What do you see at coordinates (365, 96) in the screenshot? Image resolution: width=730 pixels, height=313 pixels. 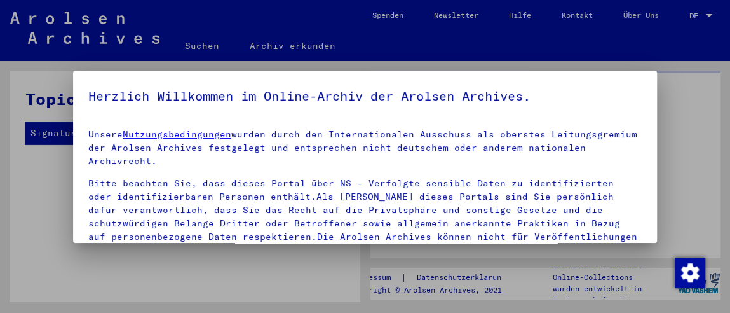 I see `h5: Herzlich Willkommen im Online-Archiv der Arolsen Archives.` at bounding box center [365, 96].